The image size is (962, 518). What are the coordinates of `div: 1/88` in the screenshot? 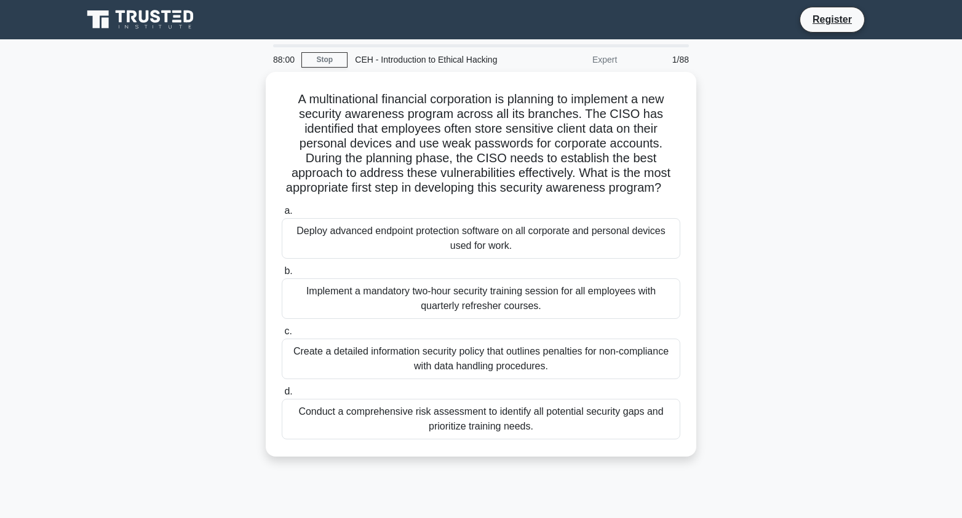 It's located at (660, 60).